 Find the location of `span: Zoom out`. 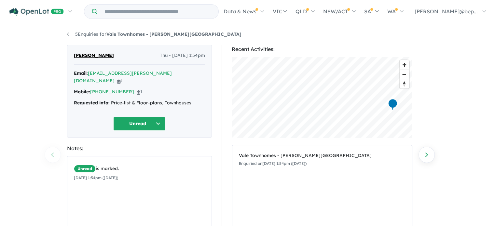

span: Zoom out is located at coordinates (404, 75).